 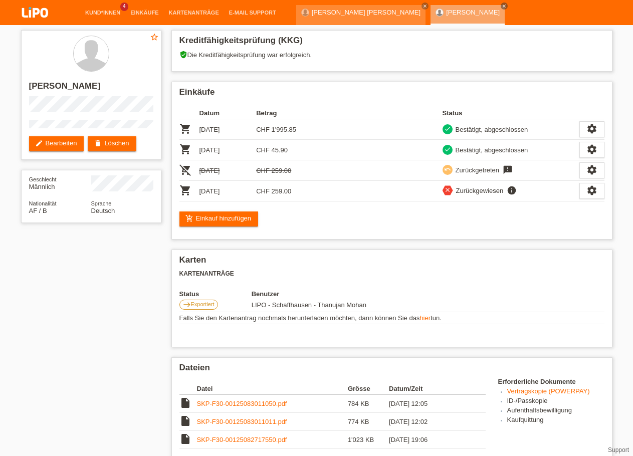 What do you see at coordinates (185, 170) in the screenshot?
I see `i: POSP00026847` at bounding box center [185, 170].